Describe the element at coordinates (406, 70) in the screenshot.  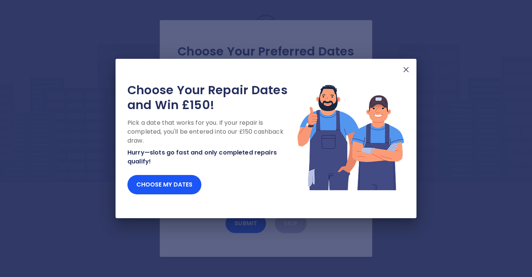
I see `img: X Mark` at that location.